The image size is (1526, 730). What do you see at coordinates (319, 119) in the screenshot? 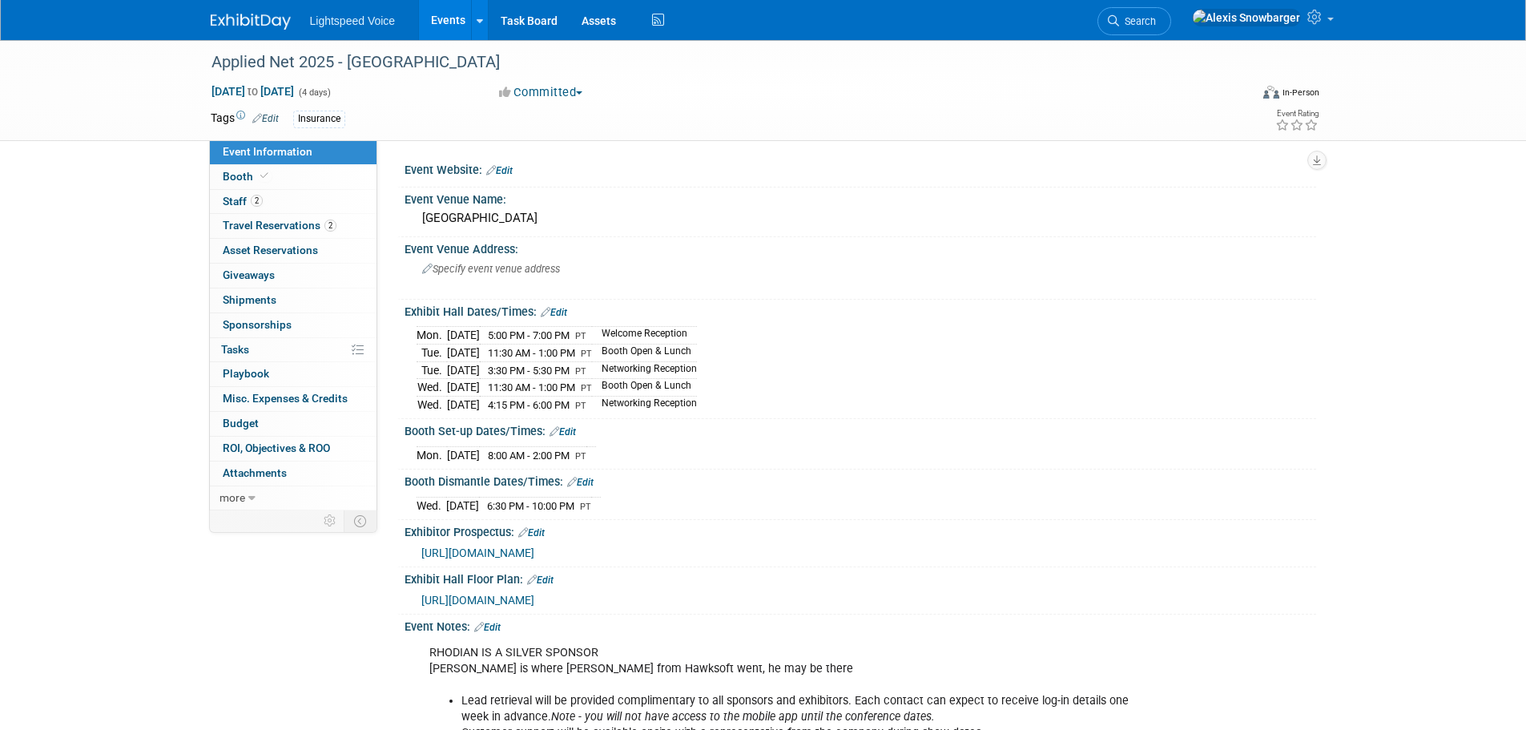
I see `div: Insurance` at bounding box center [319, 119].